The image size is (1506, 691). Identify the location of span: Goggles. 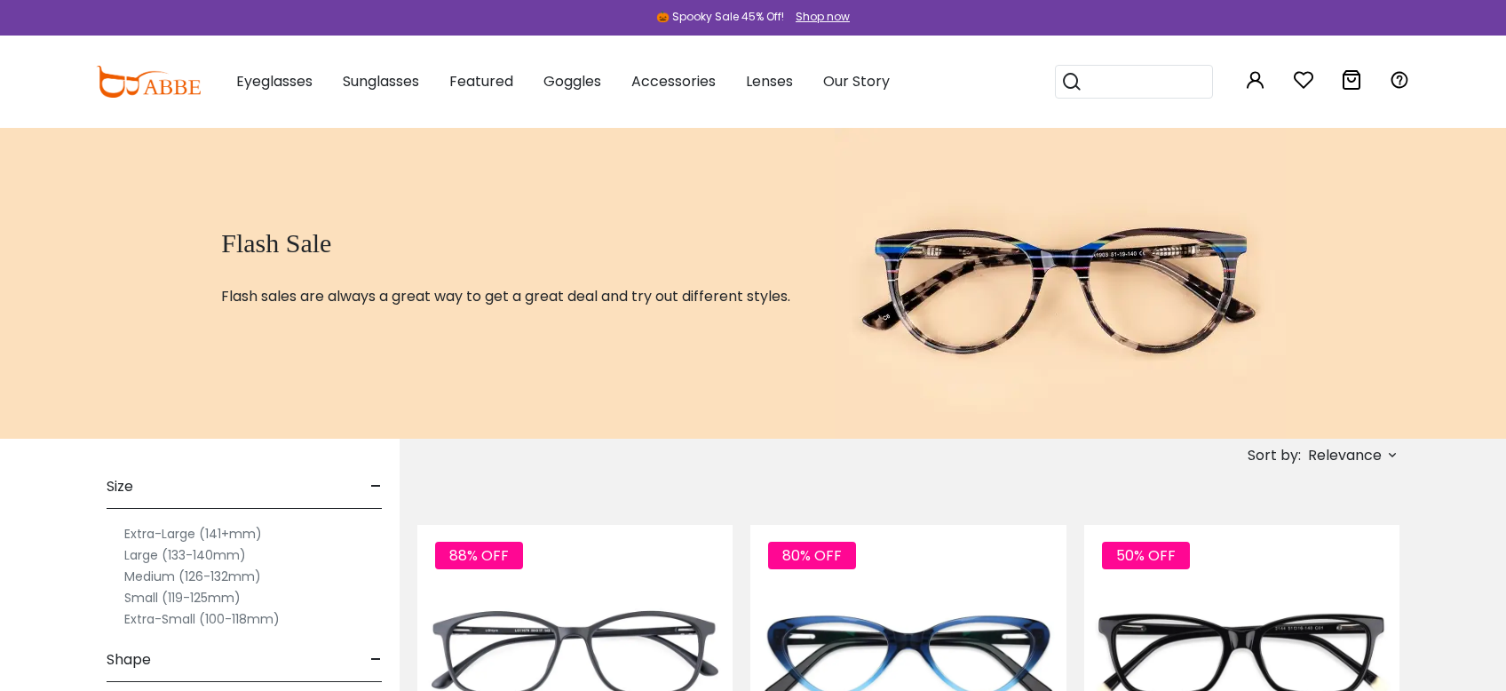
(572, 81).